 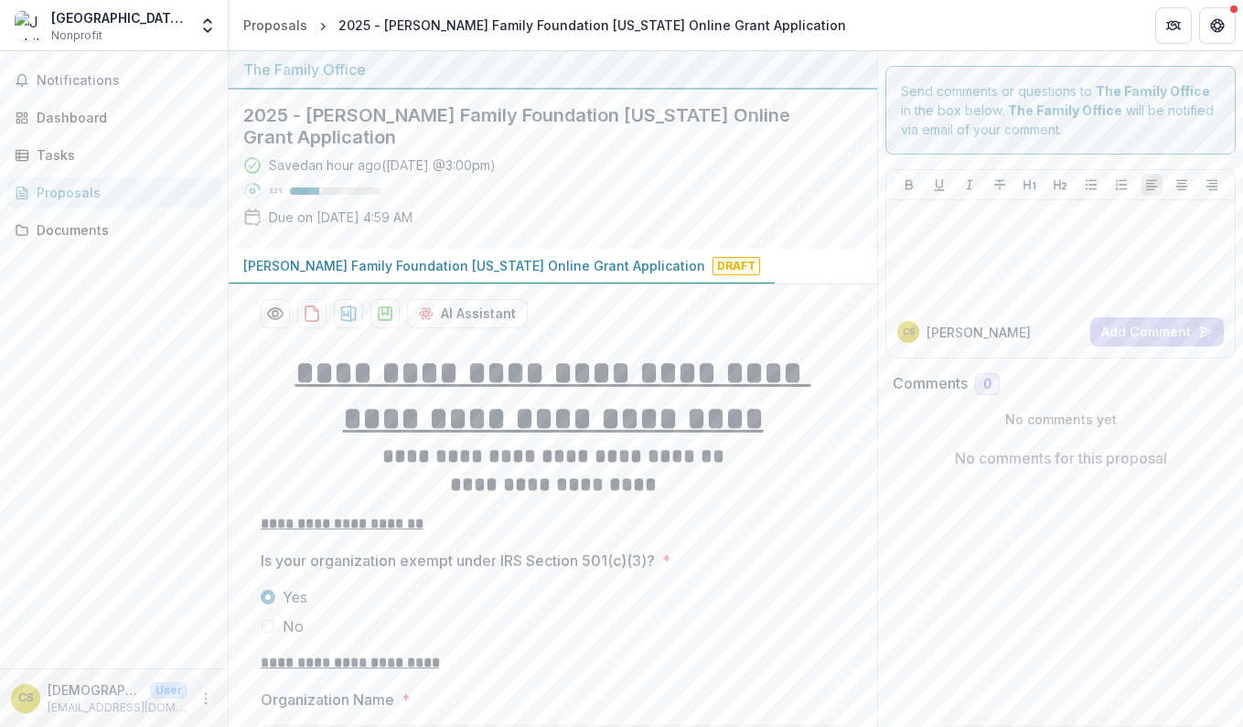 What do you see at coordinates (544, 25) in the screenshot?
I see `nav: breadcrumb` at bounding box center [544, 25].